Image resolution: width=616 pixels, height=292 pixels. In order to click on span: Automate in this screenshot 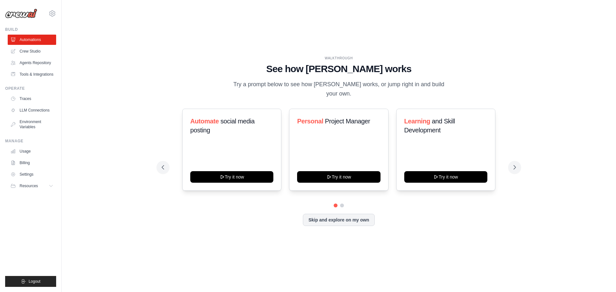, I will do `click(204, 121)`.